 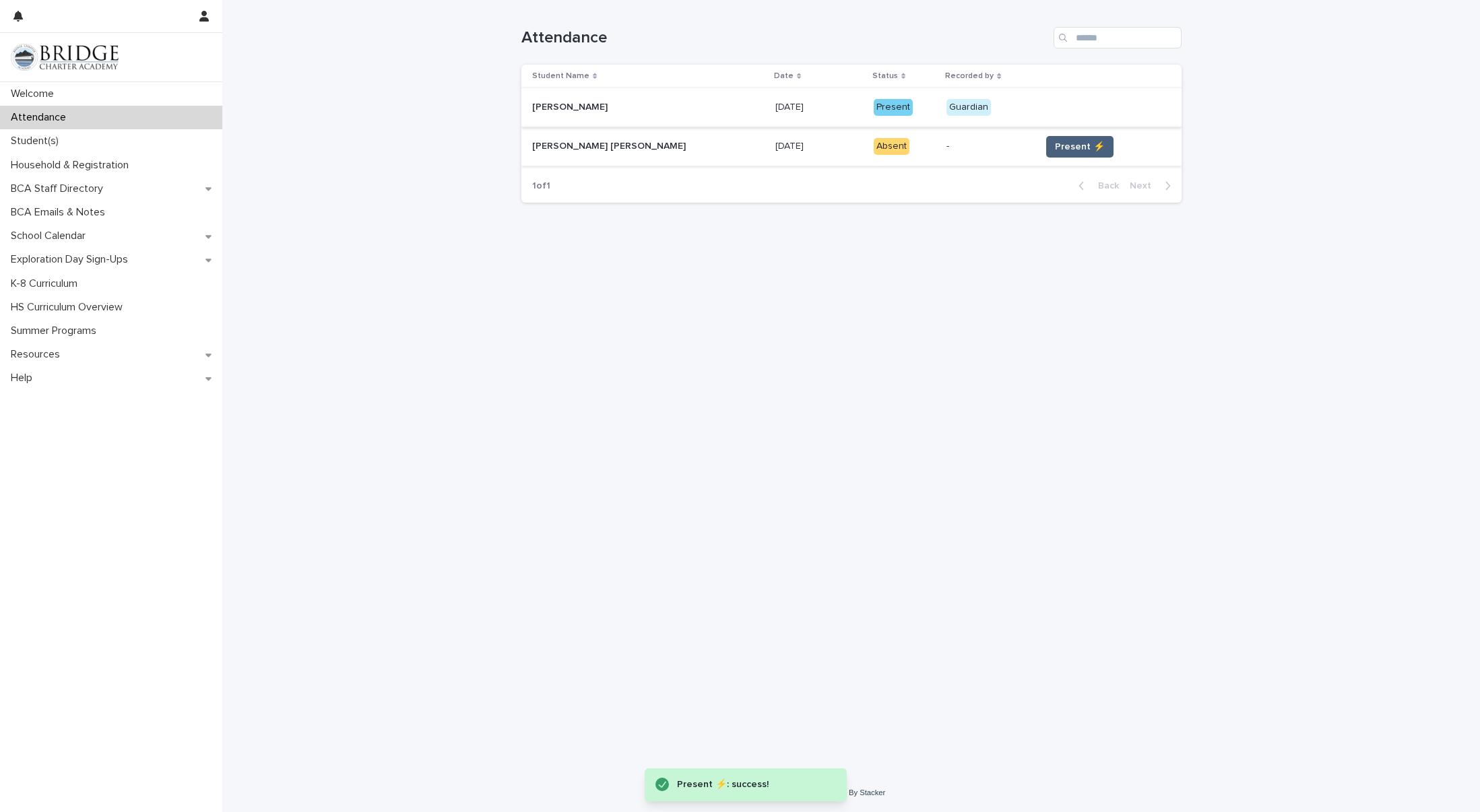 I want to click on div: Present ⚡: success!, so click(x=748, y=785).